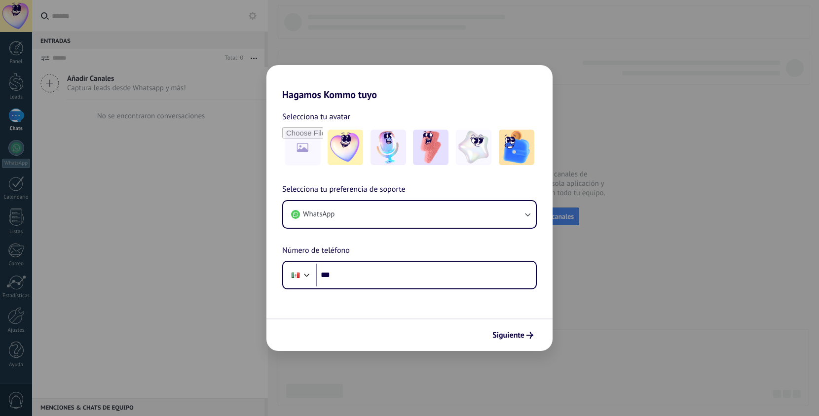 Image resolution: width=819 pixels, height=416 pixels. I want to click on span: Número de teléfono, so click(316, 251).